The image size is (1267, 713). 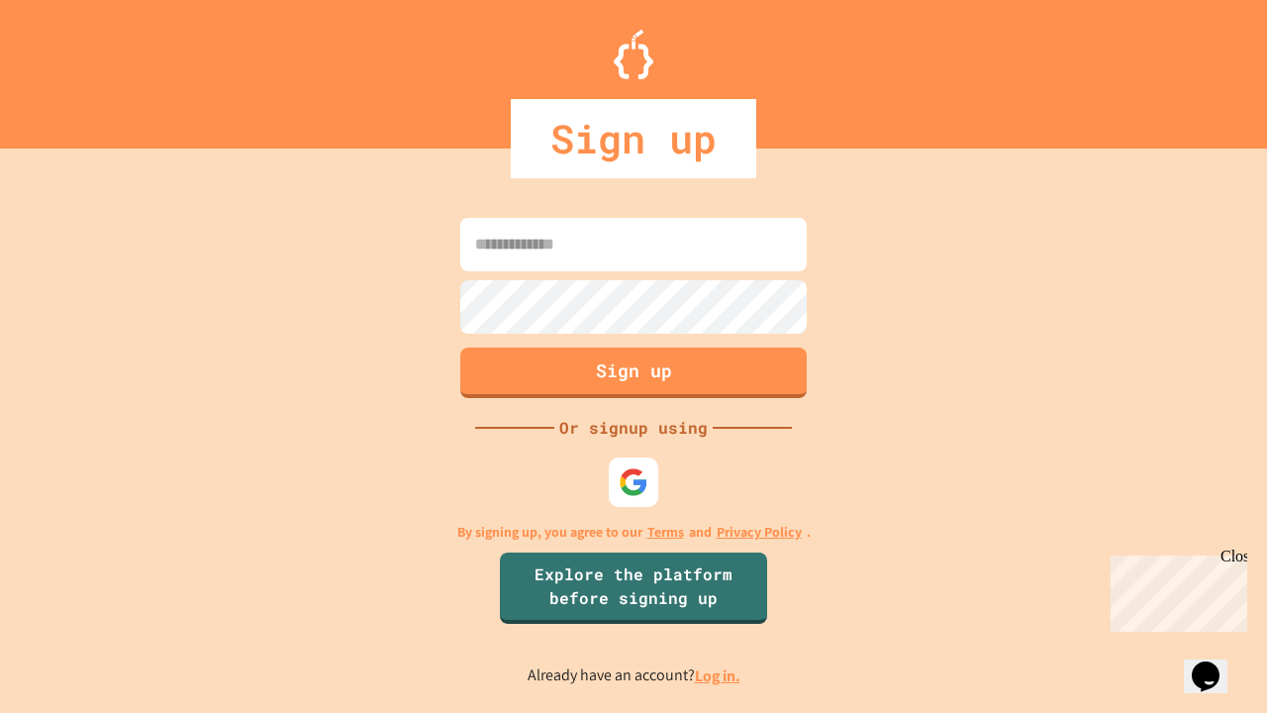 I want to click on a: Privacy Policy, so click(x=759, y=532).